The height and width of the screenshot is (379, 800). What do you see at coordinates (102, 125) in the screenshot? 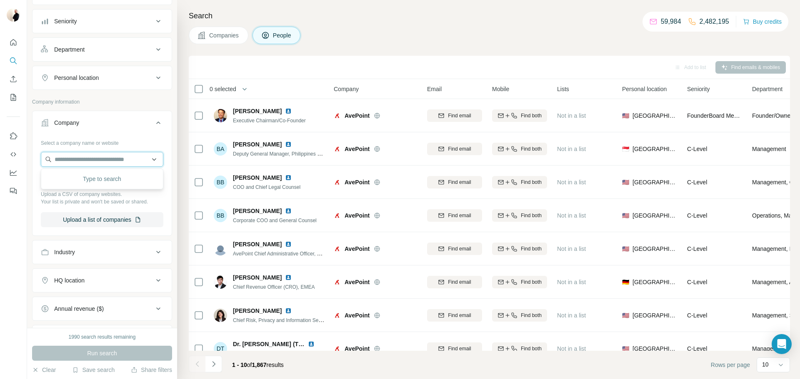
I see `button: Company` at bounding box center [102, 125].